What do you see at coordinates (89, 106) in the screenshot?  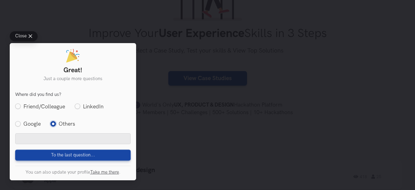 I see `label: LinkedIn` at bounding box center [89, 106].